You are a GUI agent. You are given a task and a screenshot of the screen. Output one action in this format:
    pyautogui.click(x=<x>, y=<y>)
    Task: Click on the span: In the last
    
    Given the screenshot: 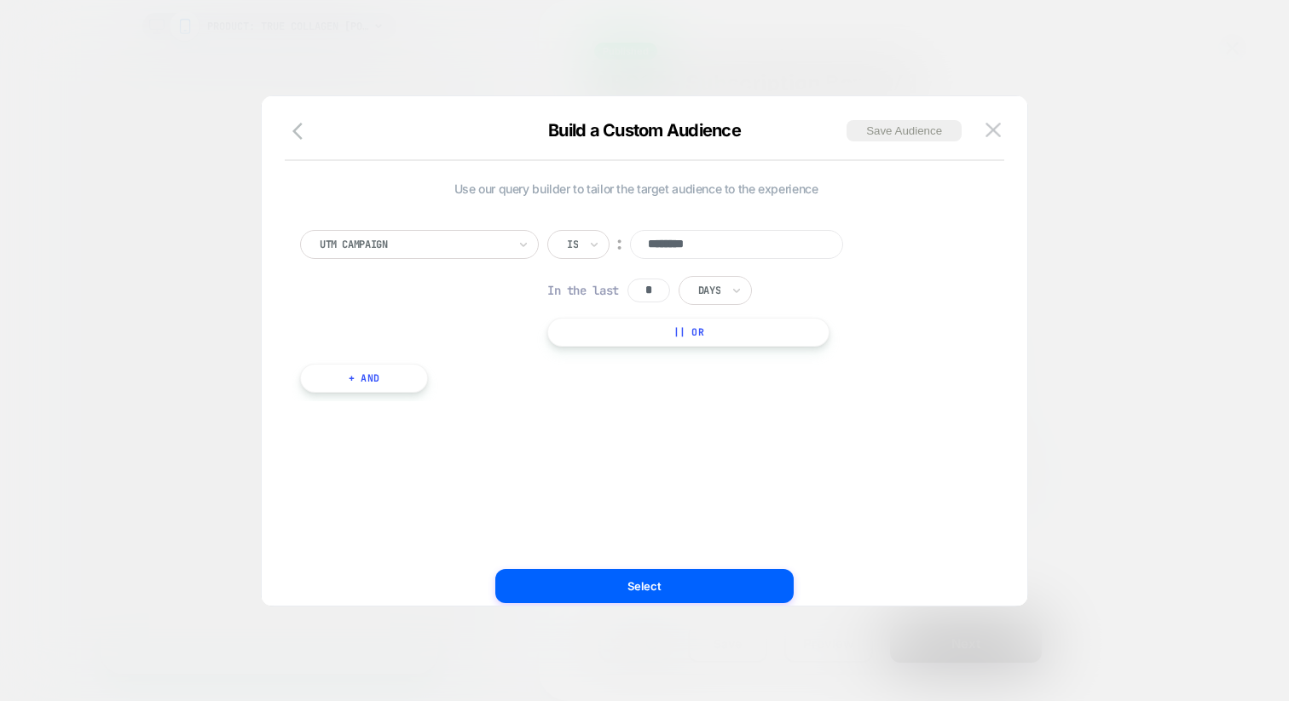 What is the action you would take?
    pyautogui.click(x=583, y=291)
    